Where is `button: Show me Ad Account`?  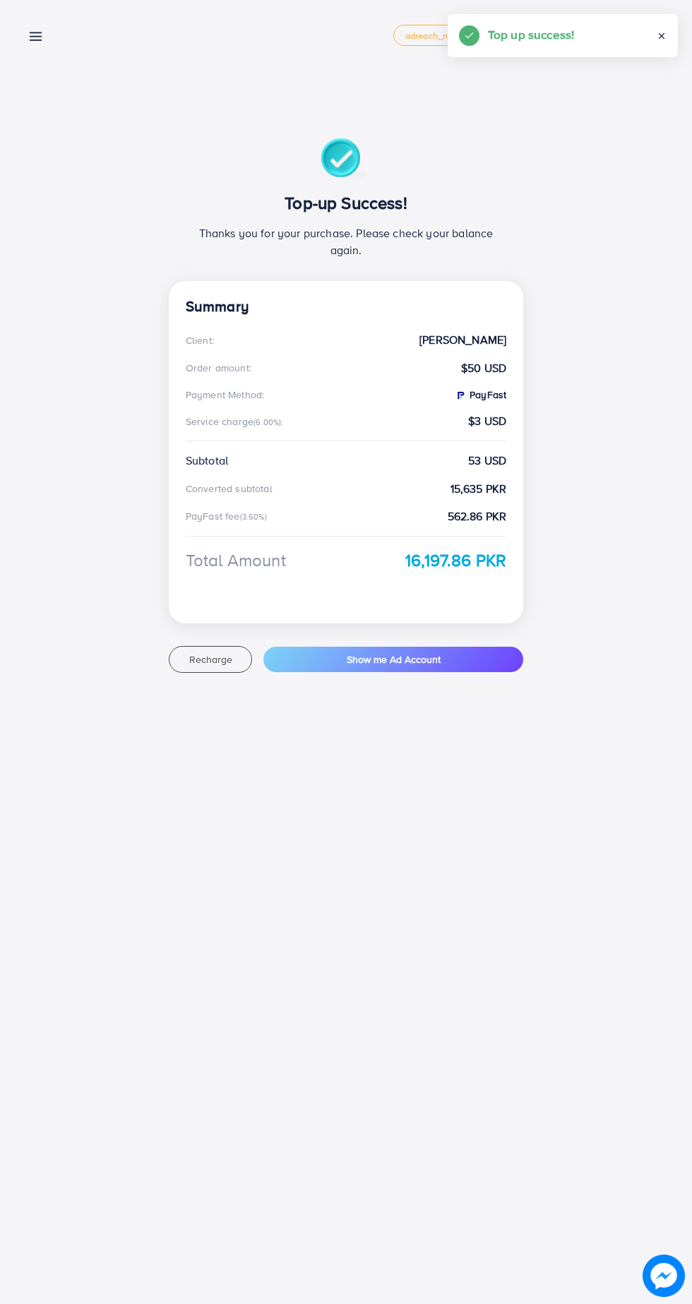 button: Show me Ad Account is located at coordinates (393, 659).